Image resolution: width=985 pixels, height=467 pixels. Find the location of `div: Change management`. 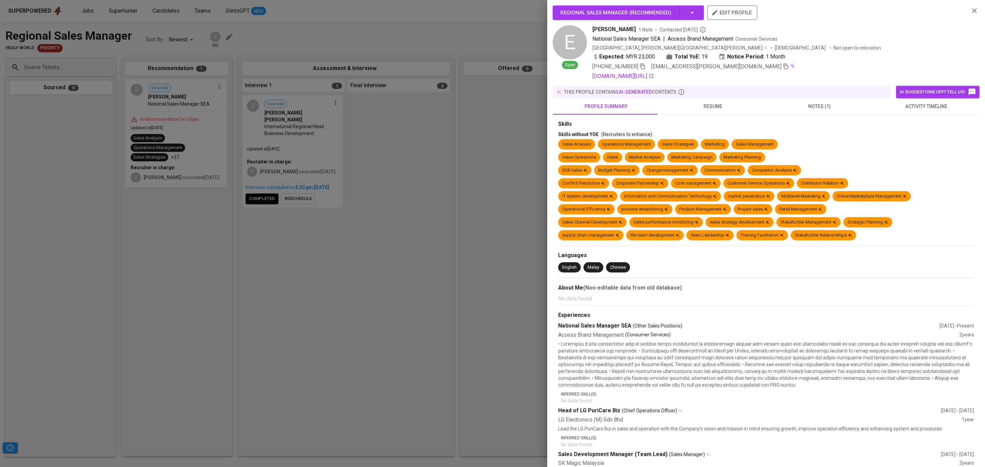

div: Change management is located at coordinates (670, 170).